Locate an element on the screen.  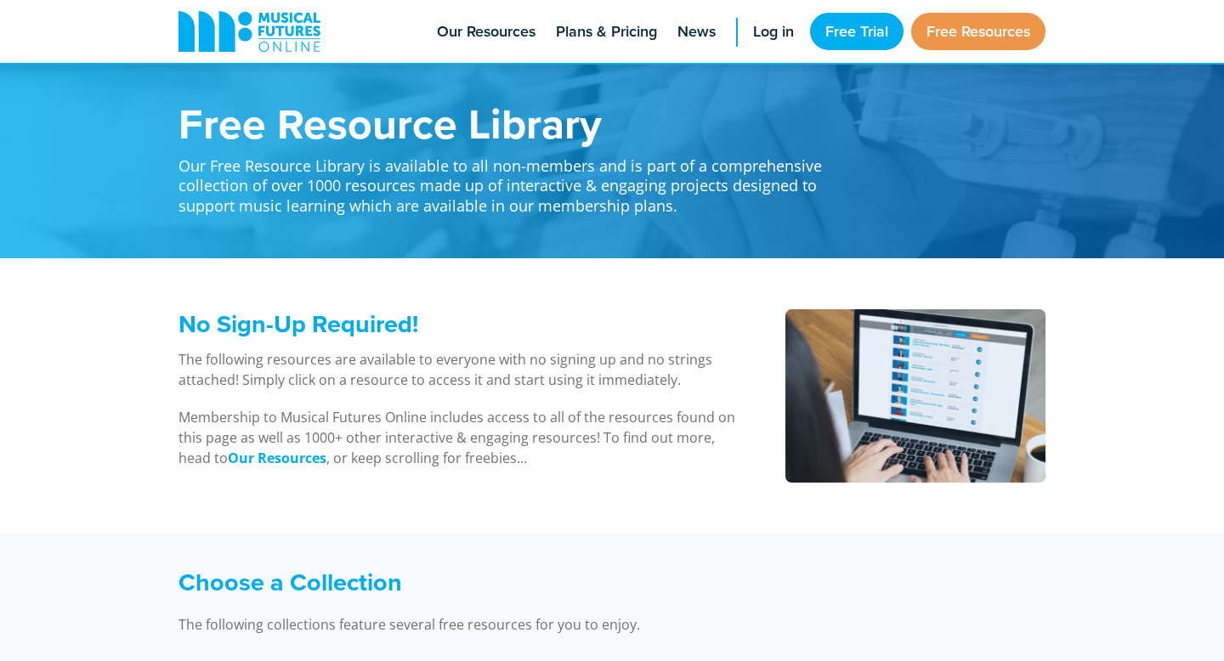
p: Membership to Musical Futures Online includes access to all of the resources found on this page a... is located at coordinates (460, 438).